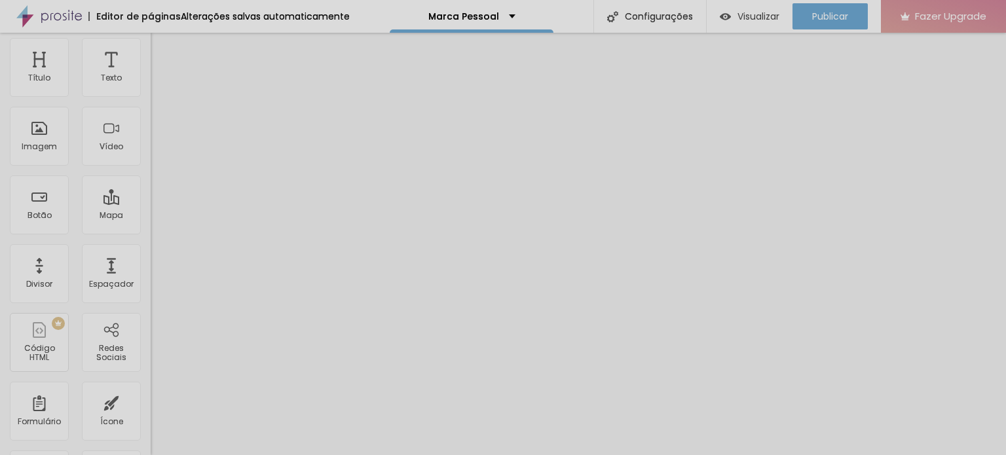 This screenshot has width=1006, height=455. I want to click on p: Marca Pessoal, so click(464, 16).